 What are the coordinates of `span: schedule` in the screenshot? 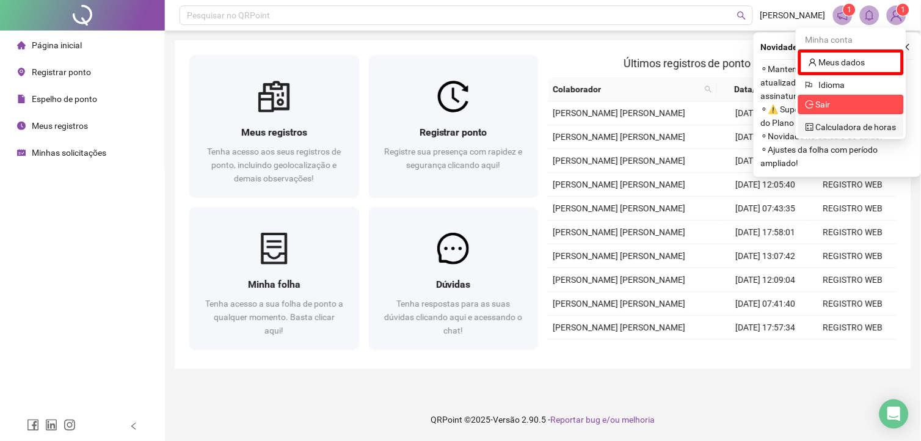 It's located at (21, 153).